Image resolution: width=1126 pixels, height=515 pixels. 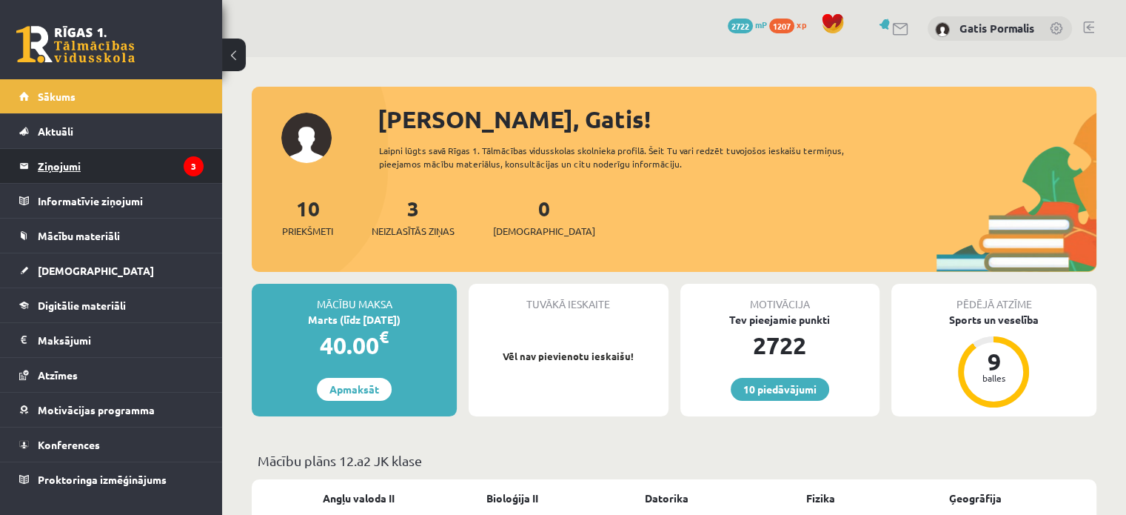 What do you see at coordinates (111, 305) in the screenshot?
I see `a: Digitālie materiāli` at bounding box center [111, 305].